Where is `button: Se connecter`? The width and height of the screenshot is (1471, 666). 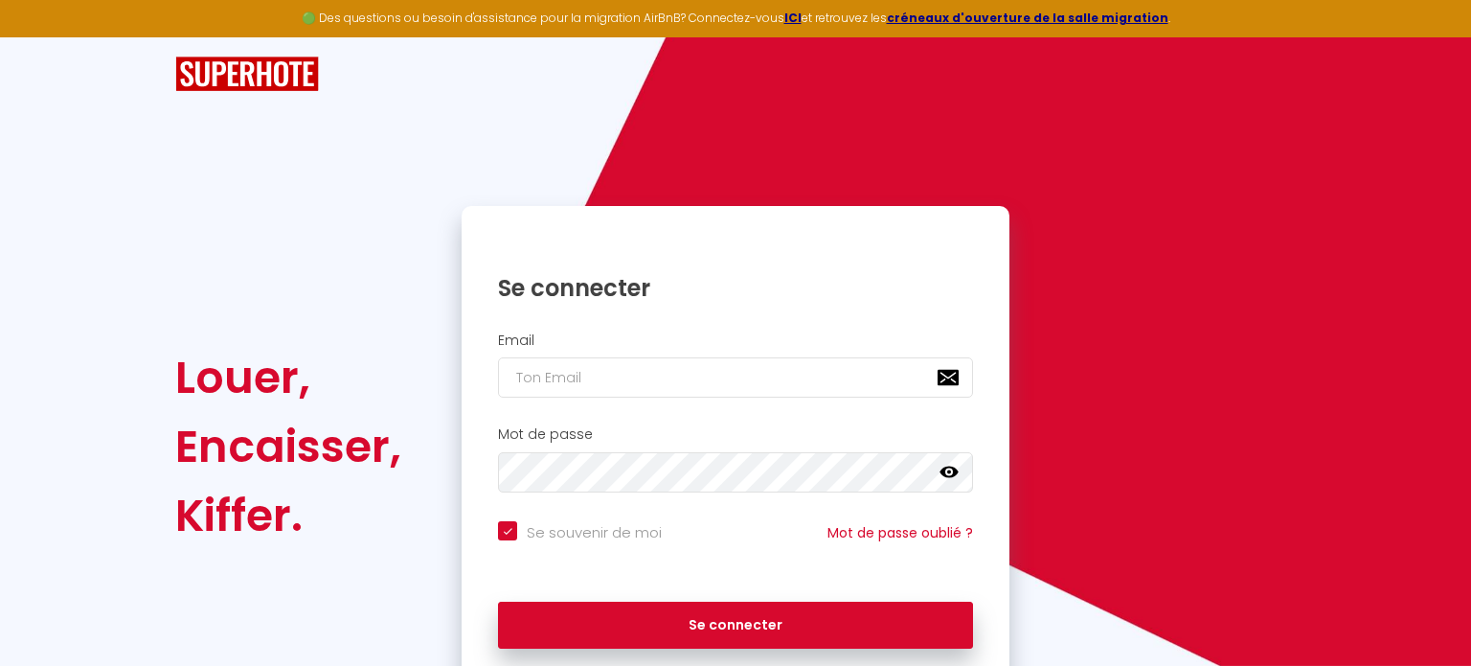
button: Se connecter is located at coordinates (736, 626).